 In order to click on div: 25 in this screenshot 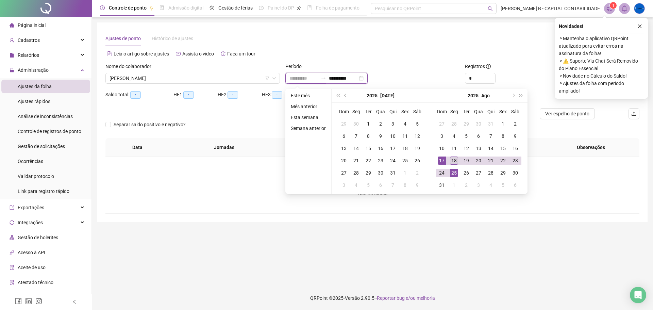, I will do `click(454, 173)`.